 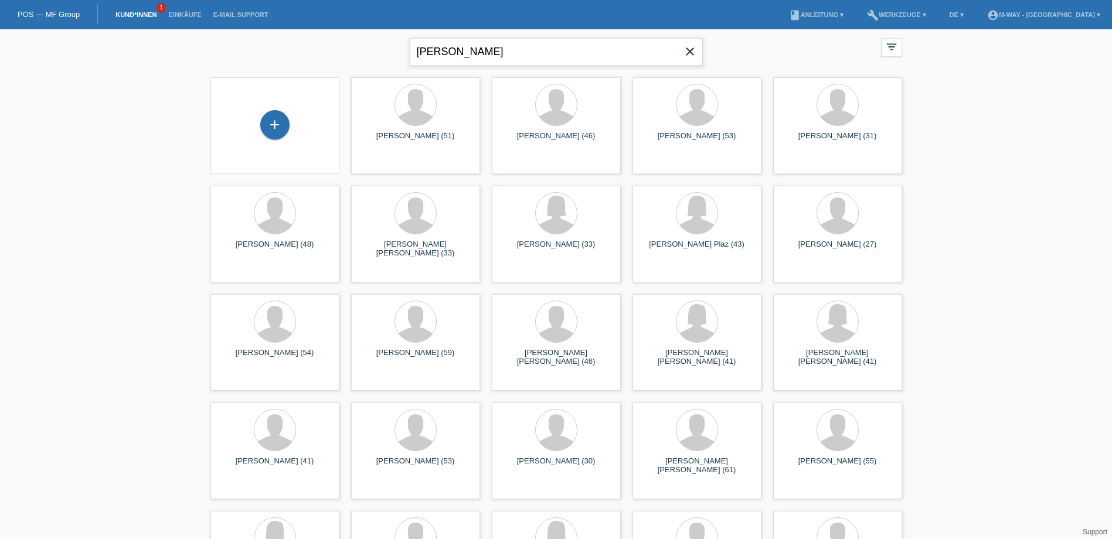 What do you see at coordinates (241, 15) in the screenshot?
I see `a: E-Mail Support` at bounding box center [241, 15].